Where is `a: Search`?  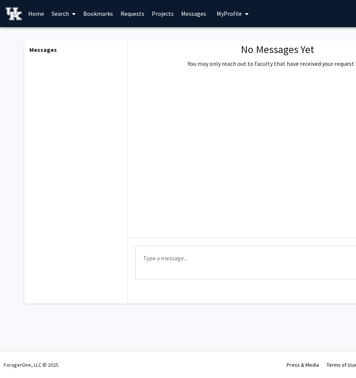 a: Search is located at coordinates (64, 14).